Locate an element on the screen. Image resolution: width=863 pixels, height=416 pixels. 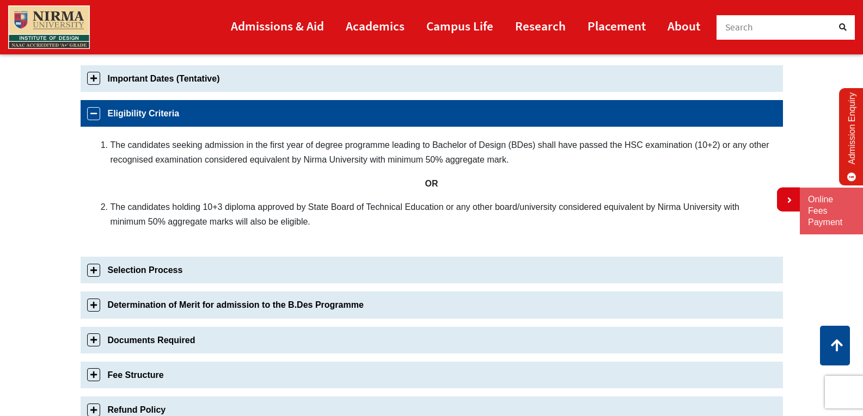
a: Research is located at coordinates (540, 26).